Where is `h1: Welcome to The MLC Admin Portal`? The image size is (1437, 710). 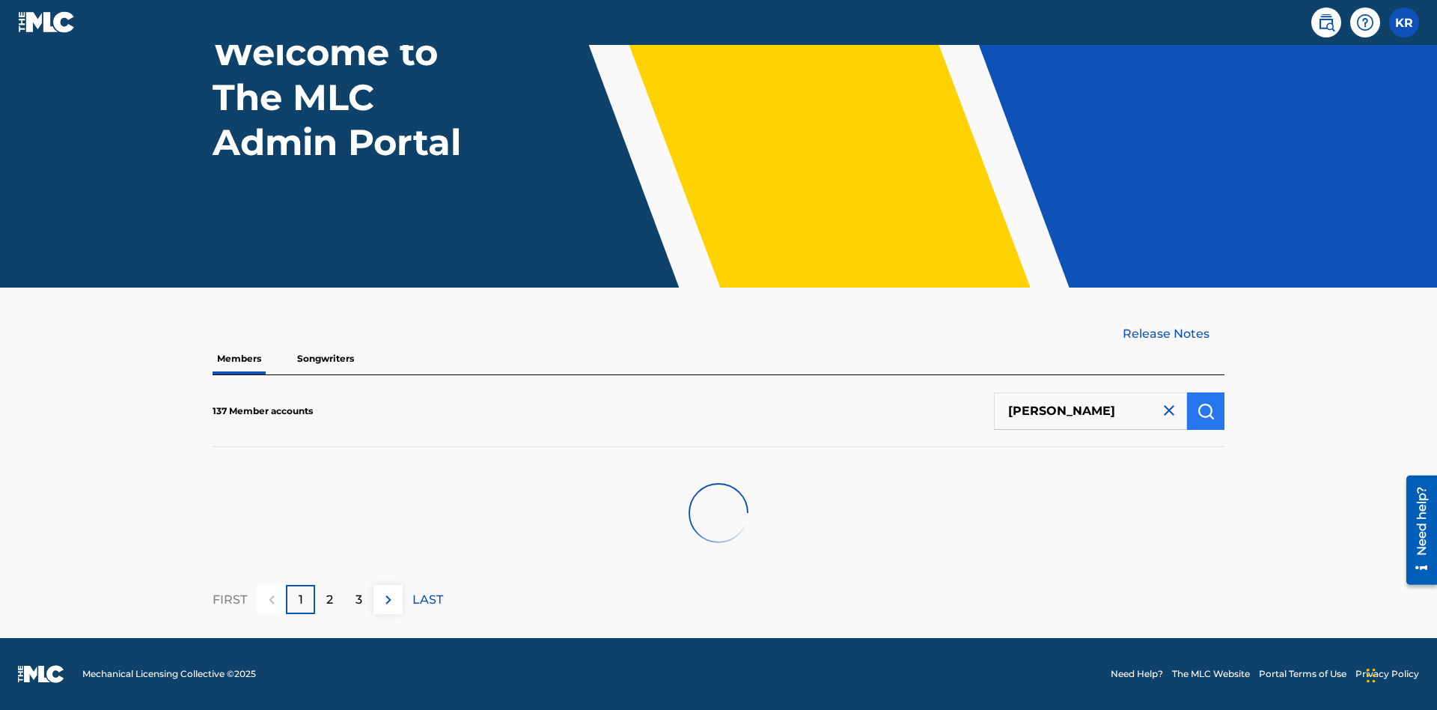
h1: Welcome to The MLC Admin Portal is located at coordinates (353, 97).